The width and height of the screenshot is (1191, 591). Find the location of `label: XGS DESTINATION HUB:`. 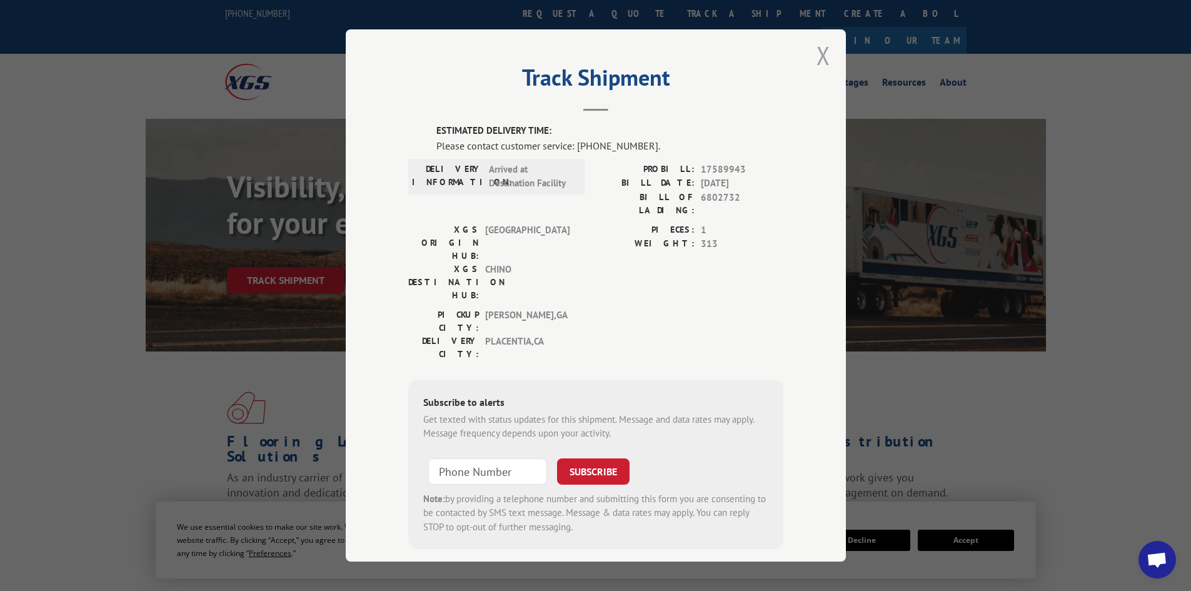

label: XGS DESTINATION HUB: is located at coordinates (443, 282).